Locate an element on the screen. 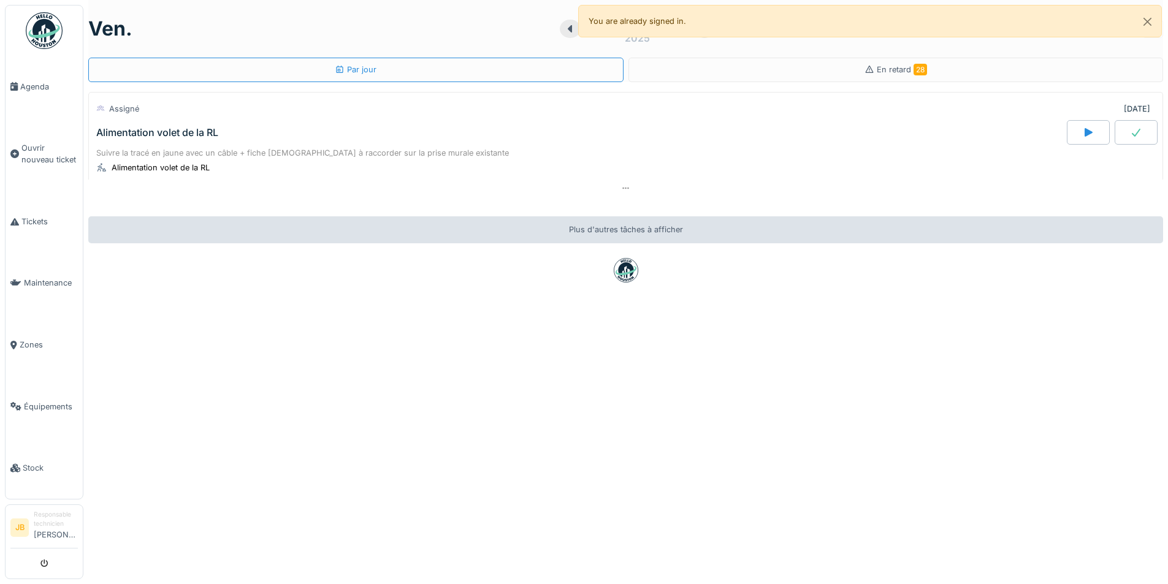  button: Close is located at coordinates (1147, 21).